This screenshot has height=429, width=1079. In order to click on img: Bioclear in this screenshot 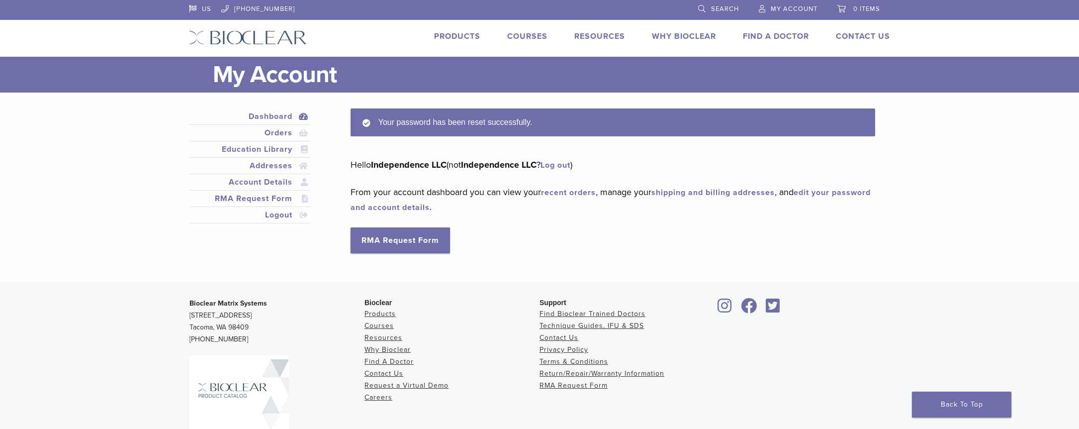, I will do `click(248, 37)`.